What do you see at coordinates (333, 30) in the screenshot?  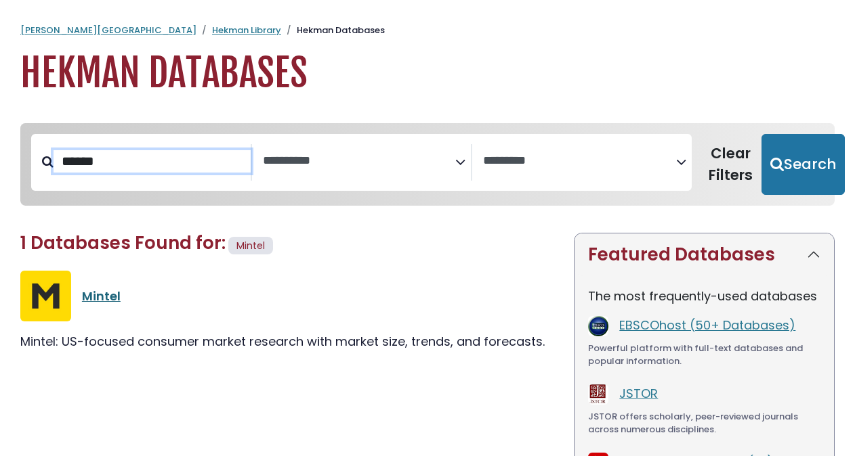 I see `li: Hekman Databases` at bounding box center [333, 30].